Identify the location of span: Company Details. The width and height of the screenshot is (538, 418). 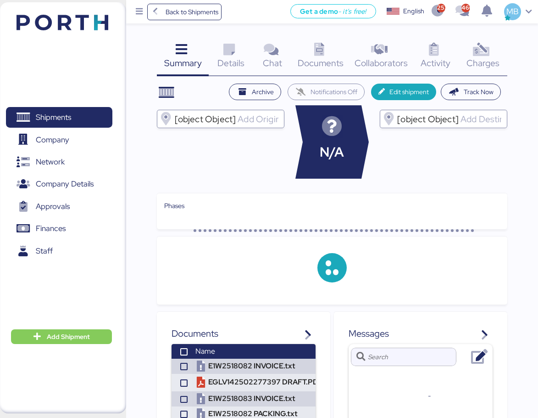
(65, 184).